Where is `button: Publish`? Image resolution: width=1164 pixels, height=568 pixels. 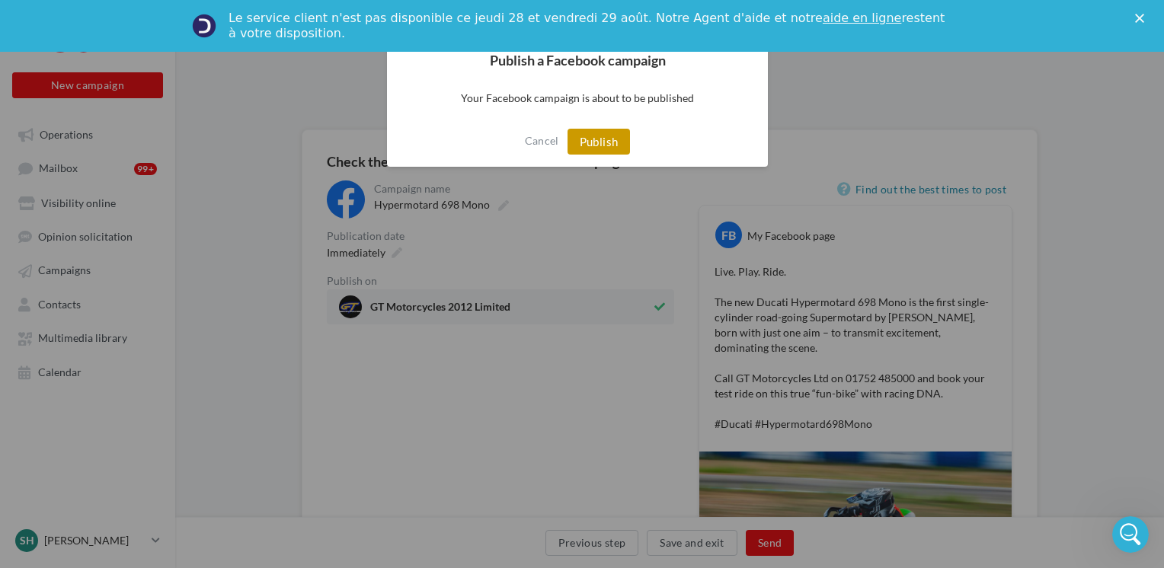 button: Publish is located at coordinates (599, 142).